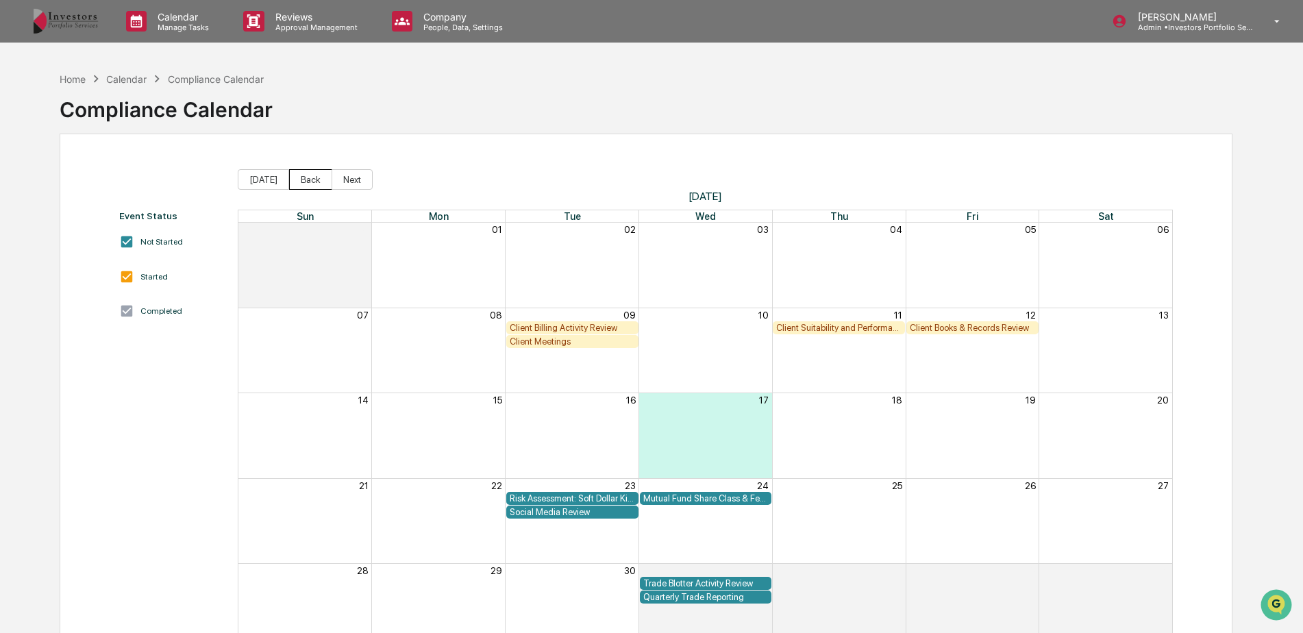 The height and width of the screenshot is (633, 1303). Describe the element at coordinates (706, 216) in the screenshot. I see `span: Wed` at that location.